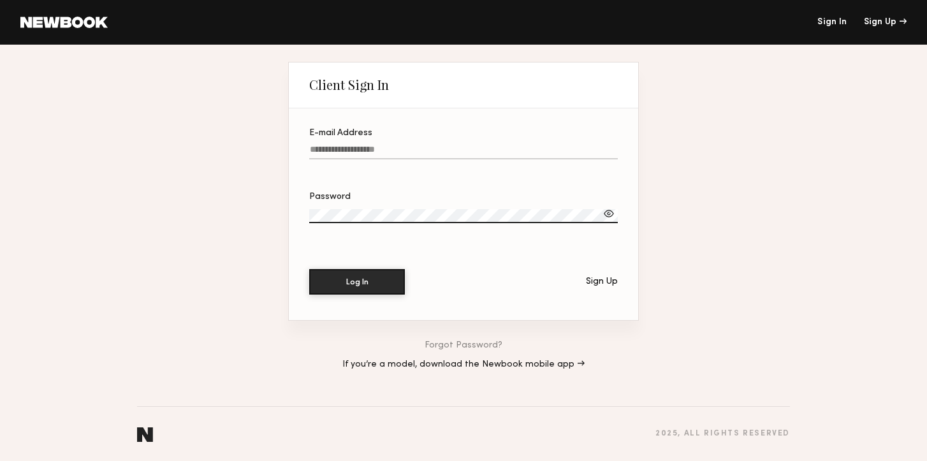 Image resolution: width=927 pixels, height=461 pixels. I want to click on button: Log In, so click(357, 282).